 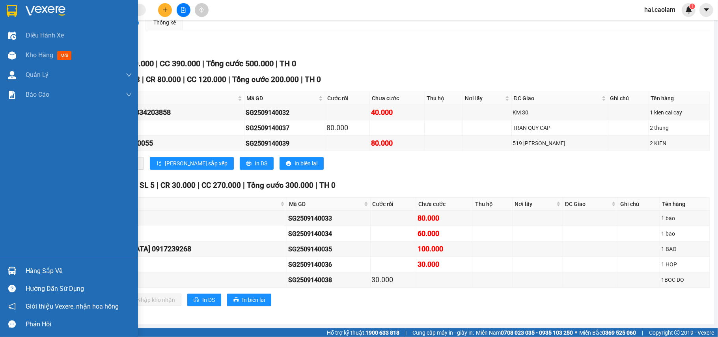 I want to click on span: In biên lai, so click(x=306, y=163).